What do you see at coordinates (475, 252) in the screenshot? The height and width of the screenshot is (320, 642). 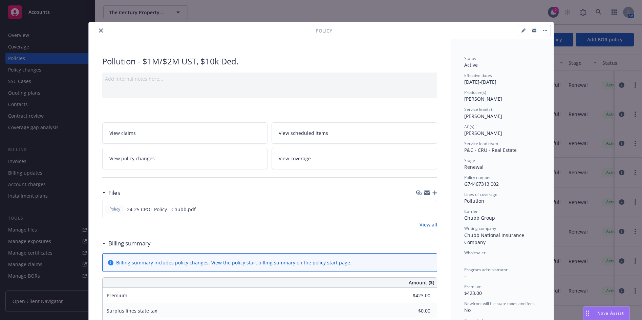 I see `span: Wholesaler` at bounding box center [475, 252].